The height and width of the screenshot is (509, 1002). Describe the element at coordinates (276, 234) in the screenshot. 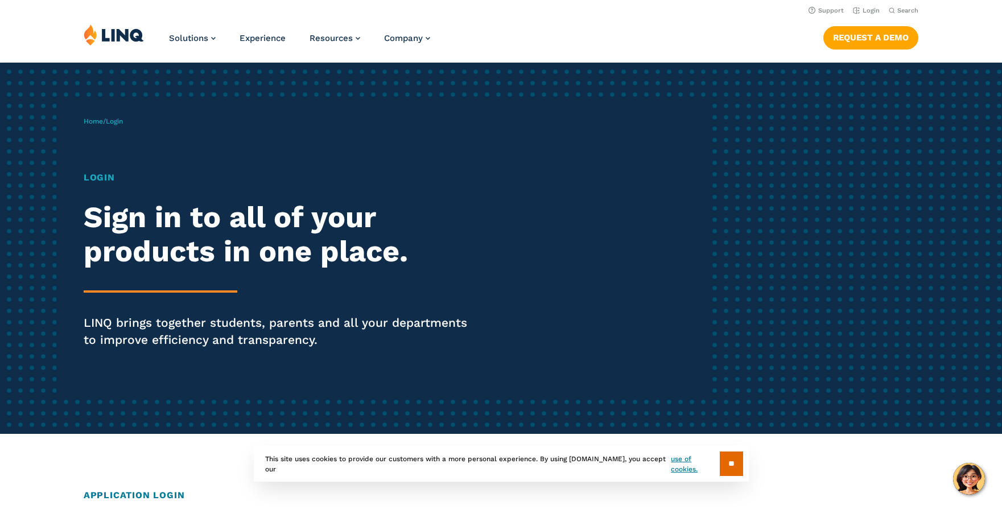

I see `h2: Sign in to all of your products in one place.` at that location.